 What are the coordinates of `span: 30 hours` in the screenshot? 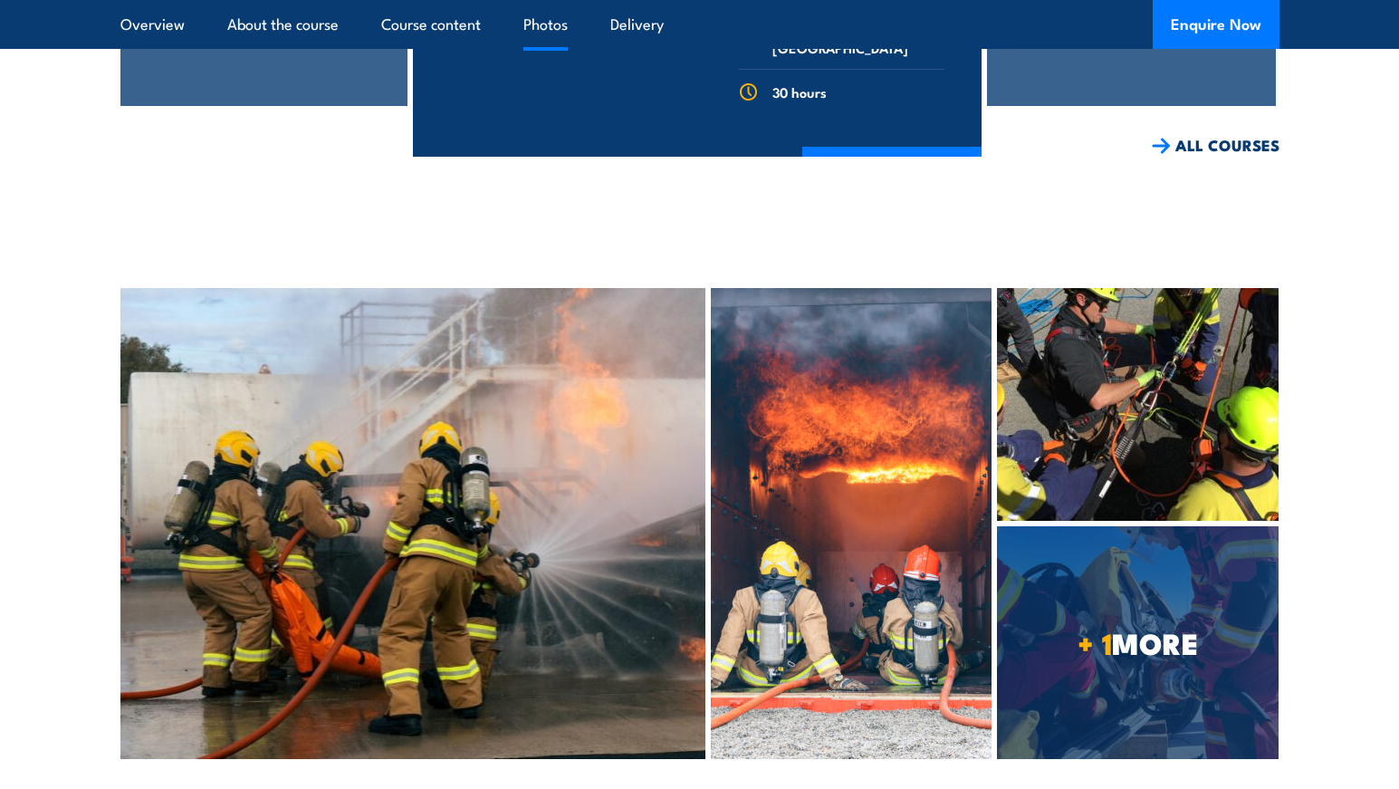 It's located at (800, 91).